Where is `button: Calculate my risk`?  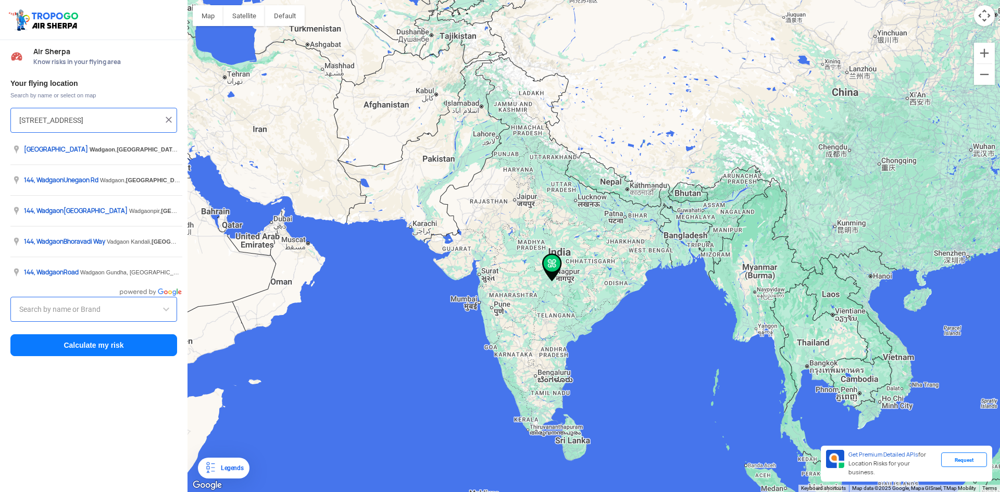 button: Calculate my risk is located at coordinates (94, 345).